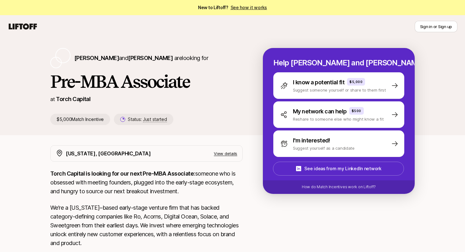 Image resolution: width=465 pixels, height=252 pixels. What do you see at coordinates (147, 120) in the screenshot?
I see `p: Status:` at bounding box center [147, 120].